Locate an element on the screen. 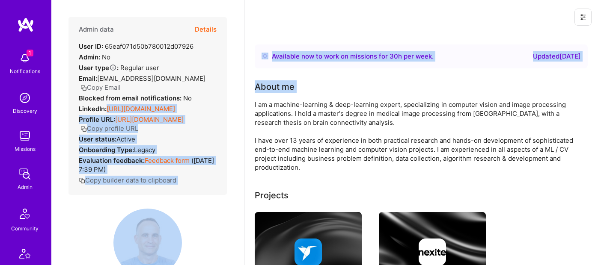  div: Community is located at coordinates (25, 228).